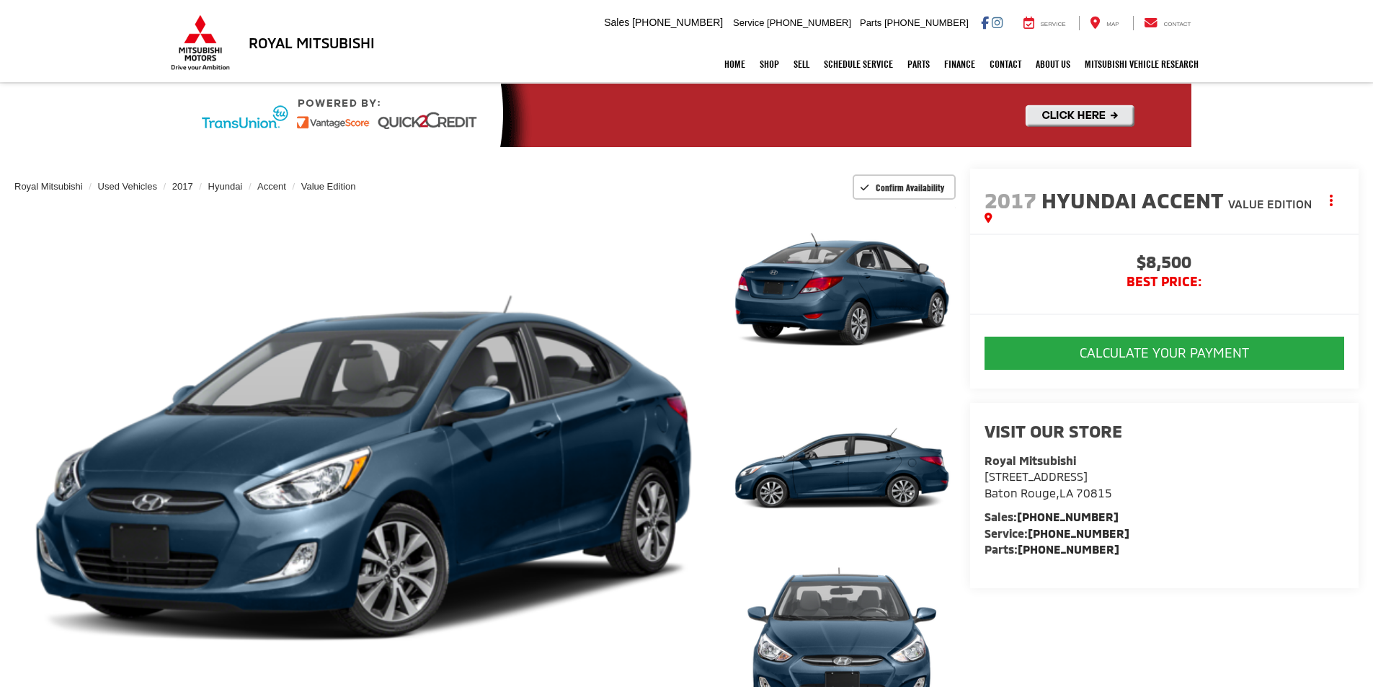 The height and width of the screenshot is (687, 1373). Describe the element at coordinates (48, 186) in the screenshot. I see `span: Royal Mitsubishi` at that location.